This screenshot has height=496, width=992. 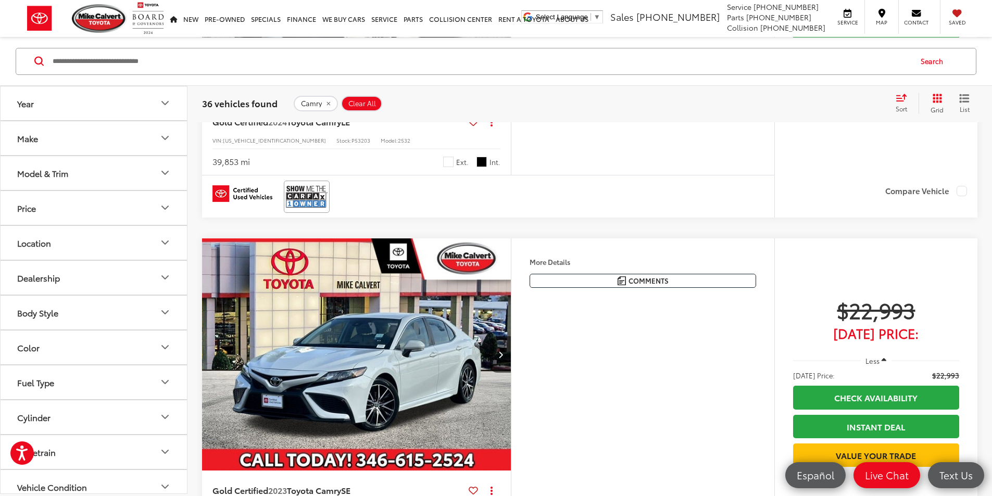 What do you see at coordinates (345, 121) in the screenshot?
I see `span: LE` at bounding box center [345, 121].